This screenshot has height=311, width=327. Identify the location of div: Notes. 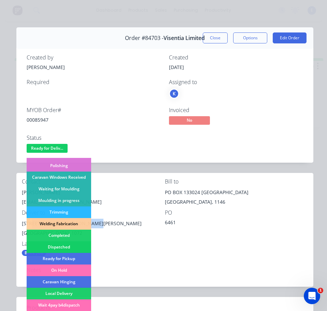
(165, 270).